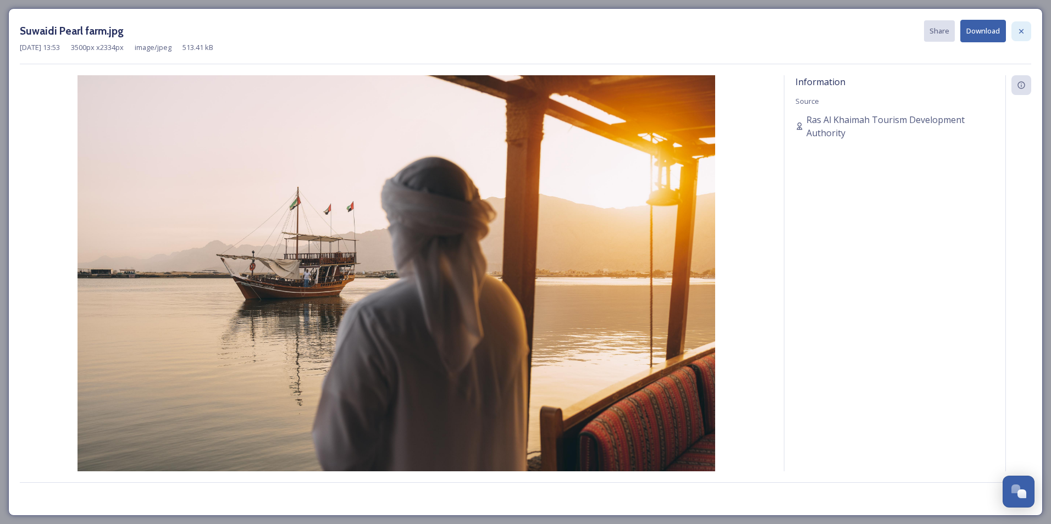 This screenshot has width=1051, height=524. Describe the element at coordinates (396, 288) in the screenshot. I see `img: B1B0AE4B-85CC-4351-BE0EDDCB9A7159D9.jpg` at that location.